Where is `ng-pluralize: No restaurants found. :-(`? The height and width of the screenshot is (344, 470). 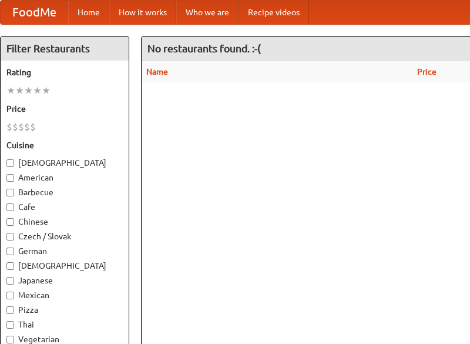
ng-pluralize: No restaurants found. :-( is located at coordinates (204, 48).